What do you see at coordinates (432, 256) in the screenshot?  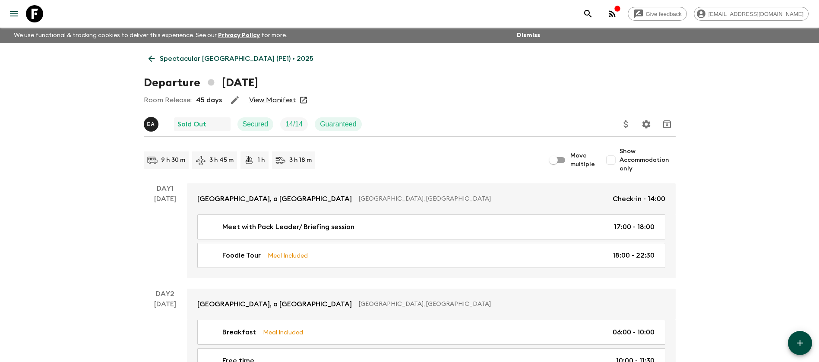 I see `a: Foodie TourMeal Included18:00 - 22:30` at bounding box center [432, 256].